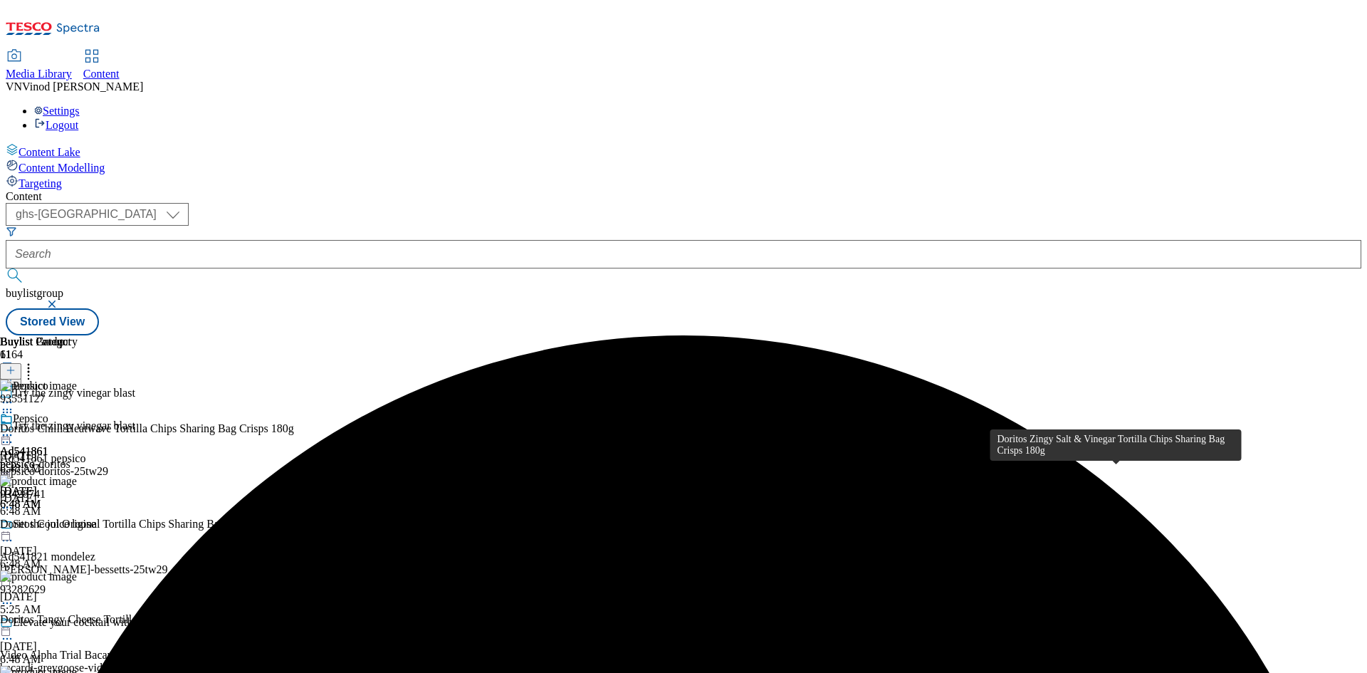  I want to click on span: buylistgroup, so click(34, 293).